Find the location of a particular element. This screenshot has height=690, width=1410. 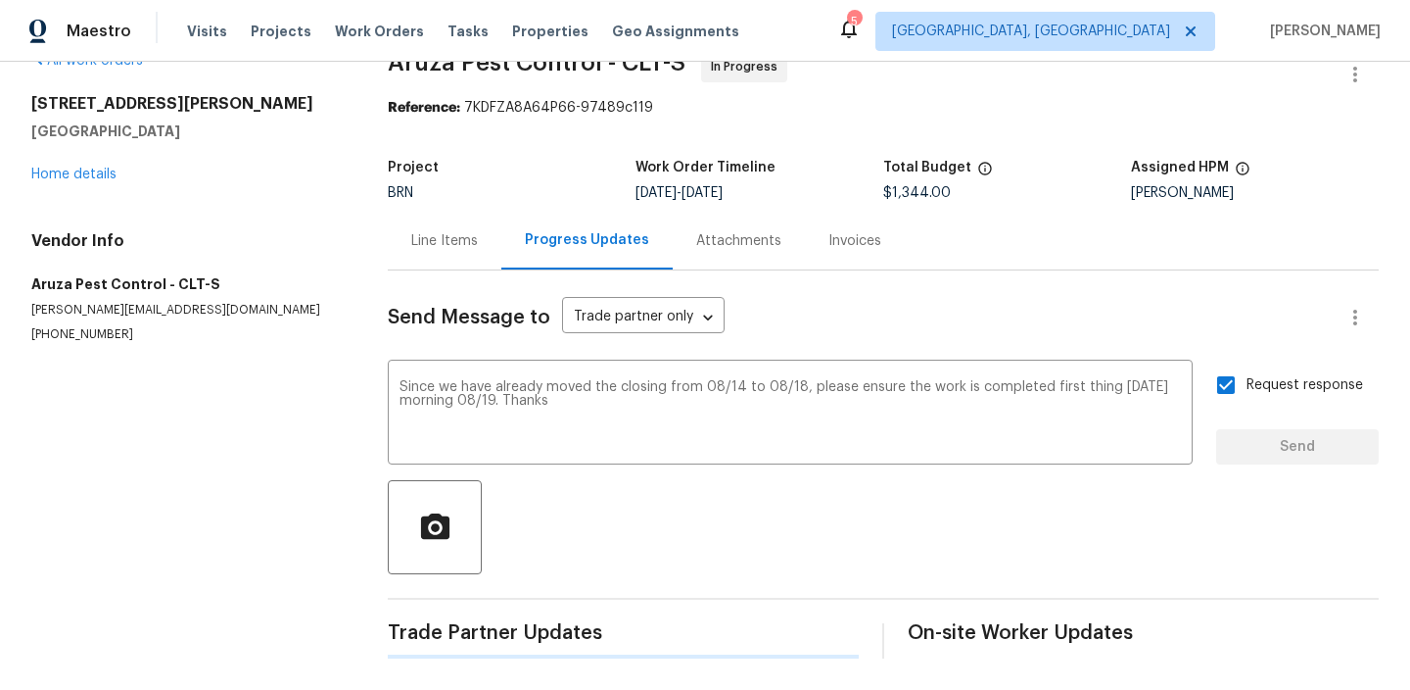

div: 5 is located at coordinates (854, 22).